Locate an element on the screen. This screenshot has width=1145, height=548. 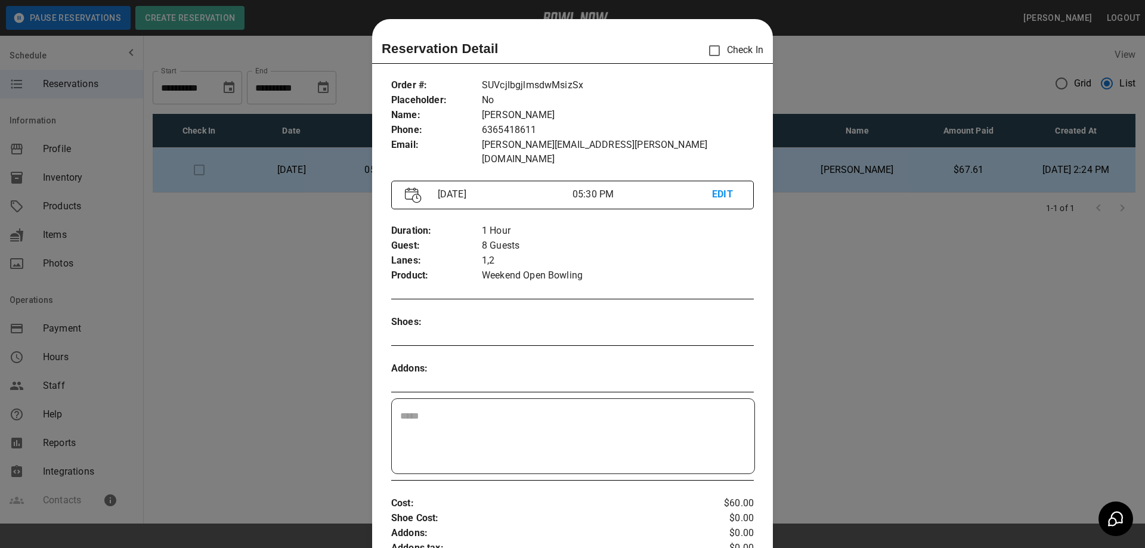
p: Lanes : is located at coordinates (437, 261).